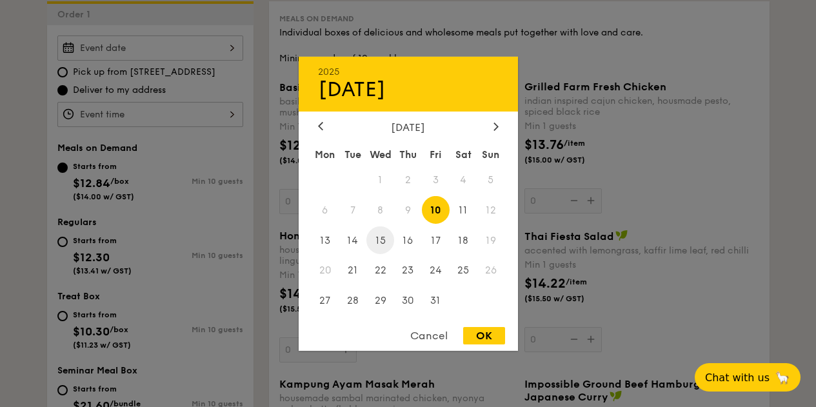  Describe the element at coordinates (491, 179) in the screenshot. I see `span: 5` at that location.